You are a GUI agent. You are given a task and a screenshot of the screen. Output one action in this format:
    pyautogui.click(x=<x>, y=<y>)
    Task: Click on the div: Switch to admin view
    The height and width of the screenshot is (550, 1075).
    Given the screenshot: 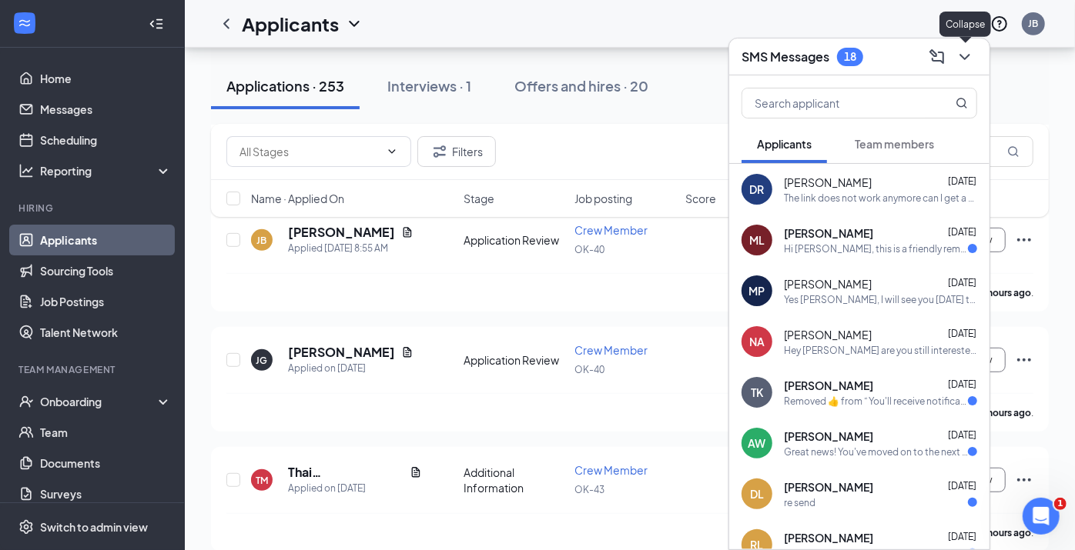 What is the action you would take?
    pyautogui.click(x=94, y=527)
    